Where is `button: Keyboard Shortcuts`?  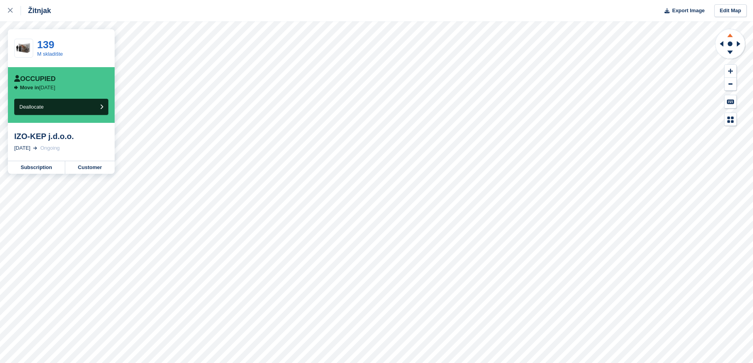
button: Keyboard Shortcuts is located at coordinates (731, 102).